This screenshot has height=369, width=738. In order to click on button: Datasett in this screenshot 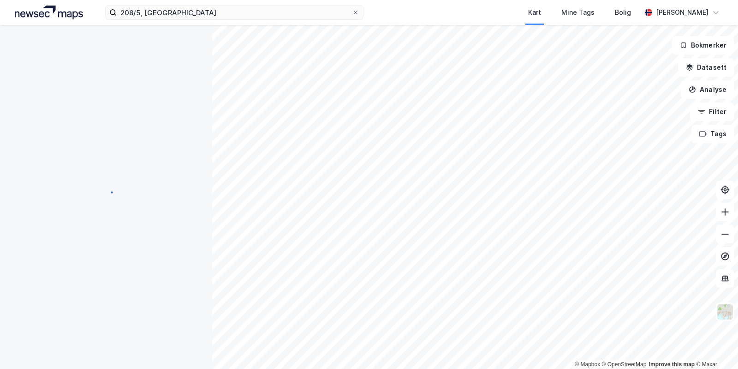, I will do `click(707, 67)`.